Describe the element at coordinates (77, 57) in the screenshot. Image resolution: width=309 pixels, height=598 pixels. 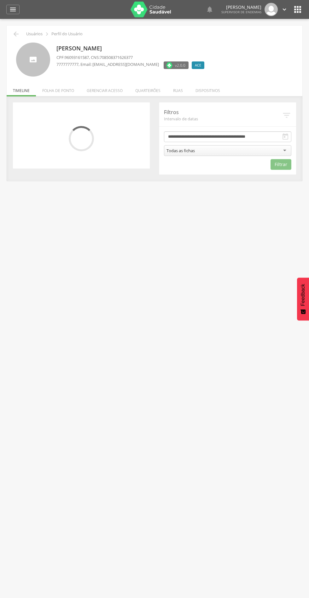
I see `span: 96093161587` at that location.